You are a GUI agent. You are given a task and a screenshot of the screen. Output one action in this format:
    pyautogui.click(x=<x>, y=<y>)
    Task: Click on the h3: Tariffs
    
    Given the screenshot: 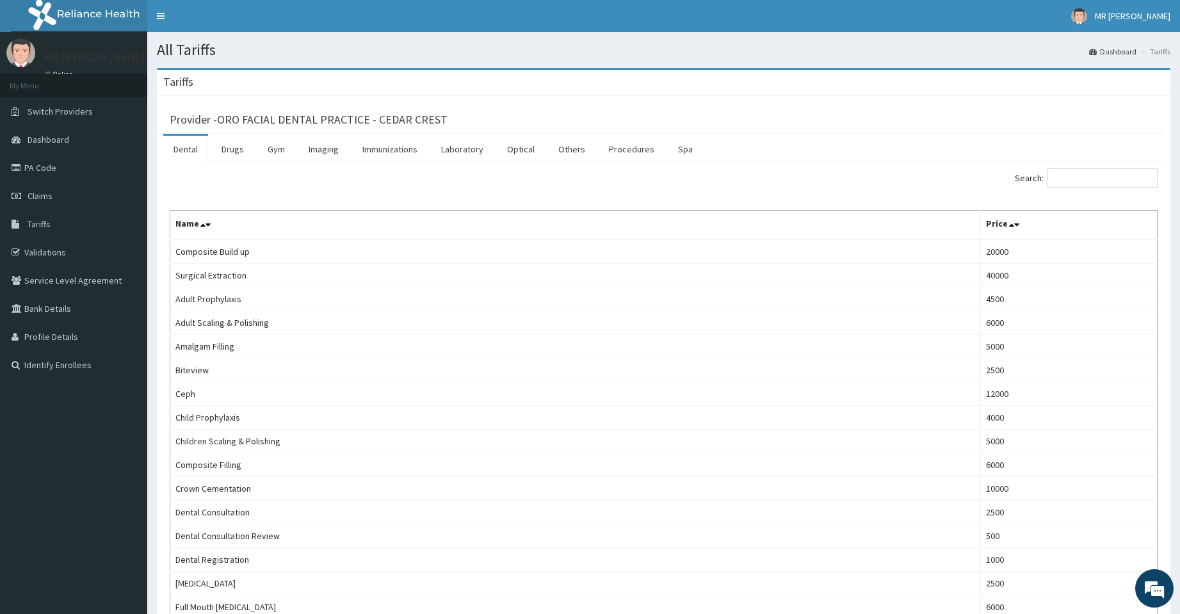 What is the action you would take?
    pyautogui.click(x=178, y=82)
    